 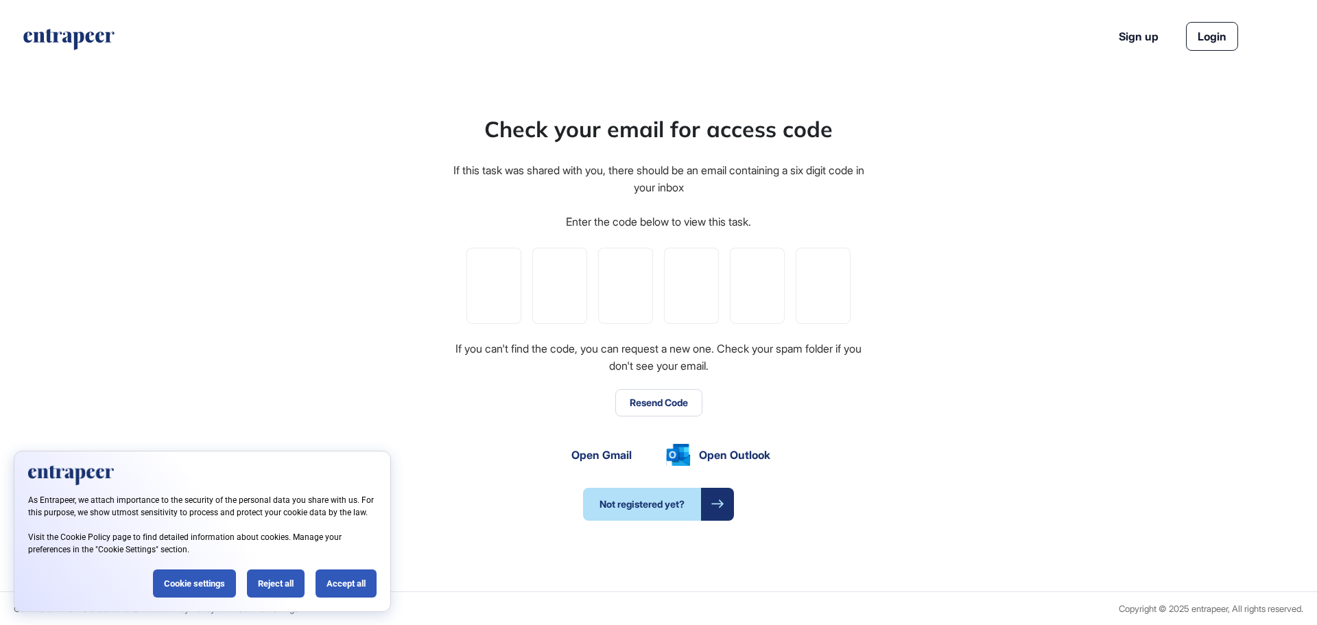 I want to click on span: Open Outlook, so click(x=735, y=455).